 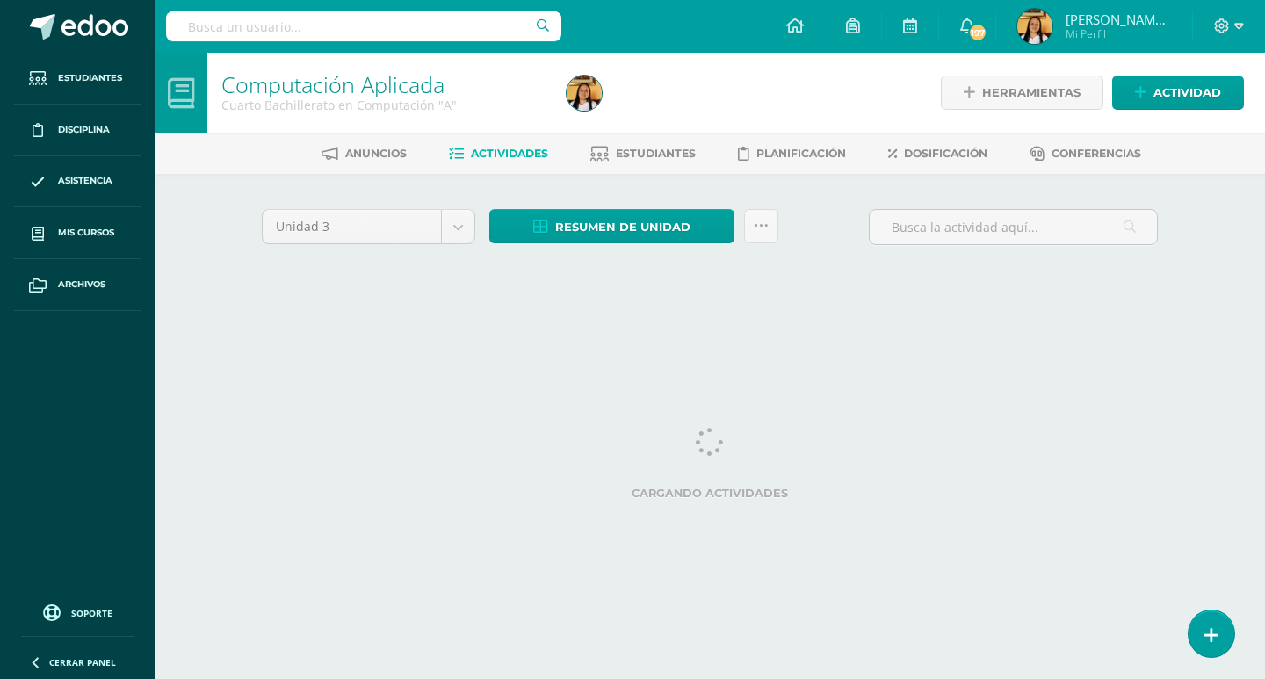 I want to click on span: Dosificación, so click(x=946, y=153).